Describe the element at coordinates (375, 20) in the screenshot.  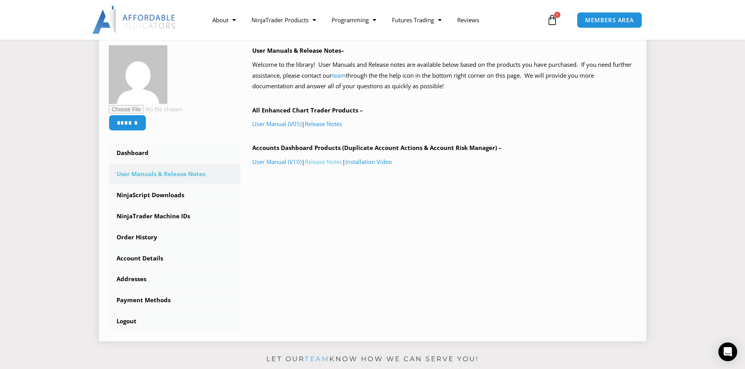
I see `nav: Menu` at that location.